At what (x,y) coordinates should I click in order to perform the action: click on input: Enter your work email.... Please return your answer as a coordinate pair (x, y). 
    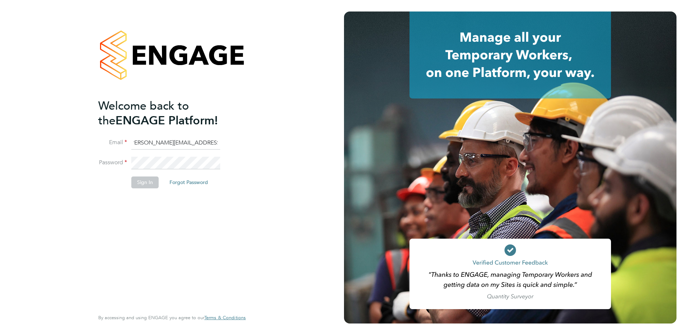
    Looking at the image, I should click on (176, 143).